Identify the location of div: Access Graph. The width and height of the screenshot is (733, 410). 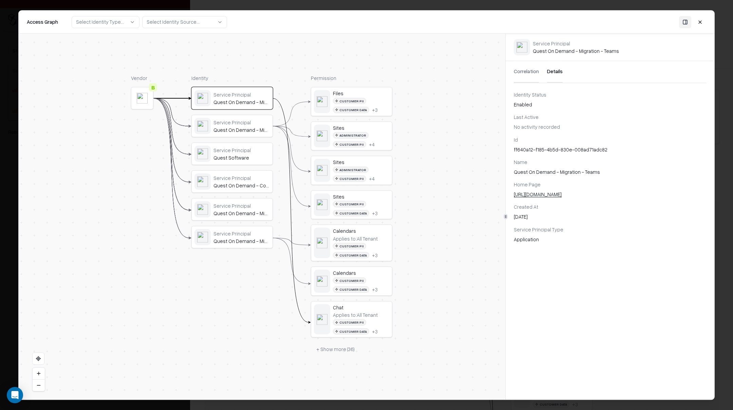
(42, 22).